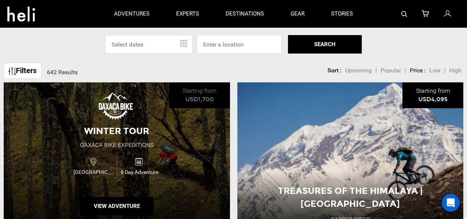 The image size is (467, 219). Describe the element at coordinates (435, 70) in the screenshot. I see `span: Low` at that location.